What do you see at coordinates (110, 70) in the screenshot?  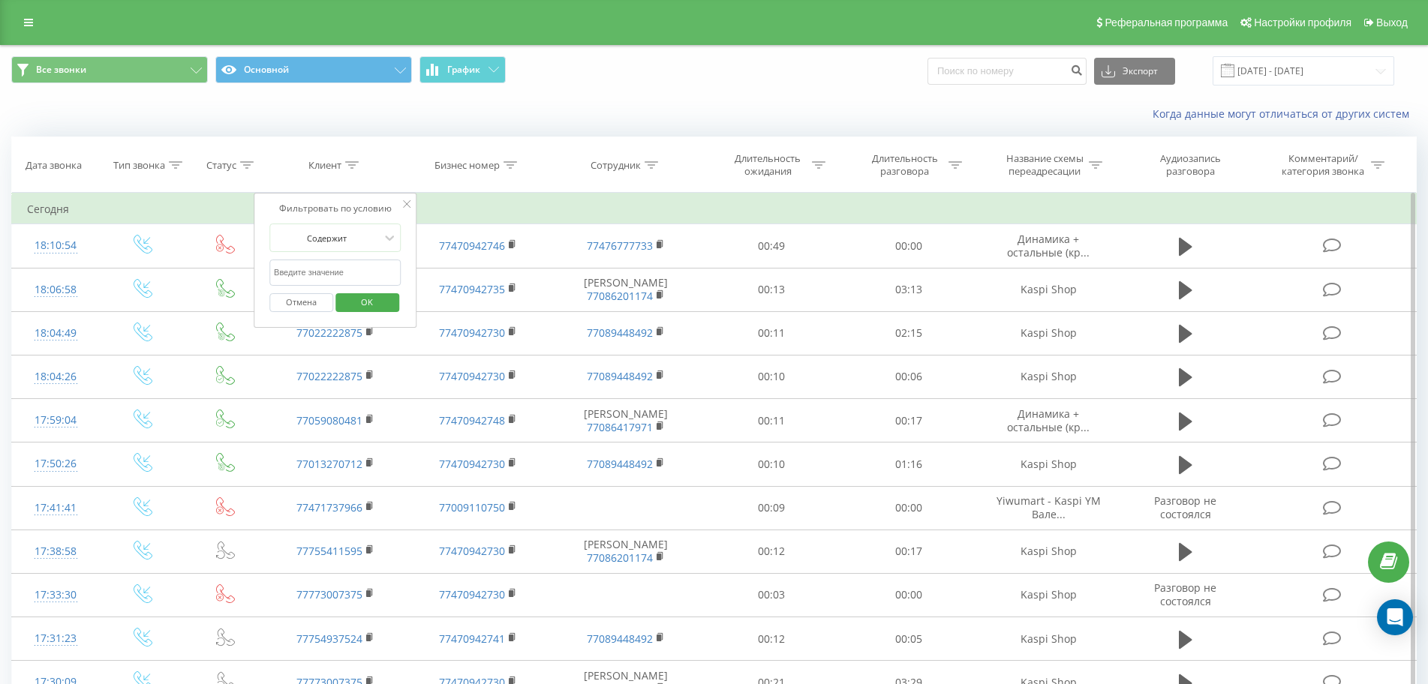 I see `button: Все звонки` at bounding box center [110, 70].